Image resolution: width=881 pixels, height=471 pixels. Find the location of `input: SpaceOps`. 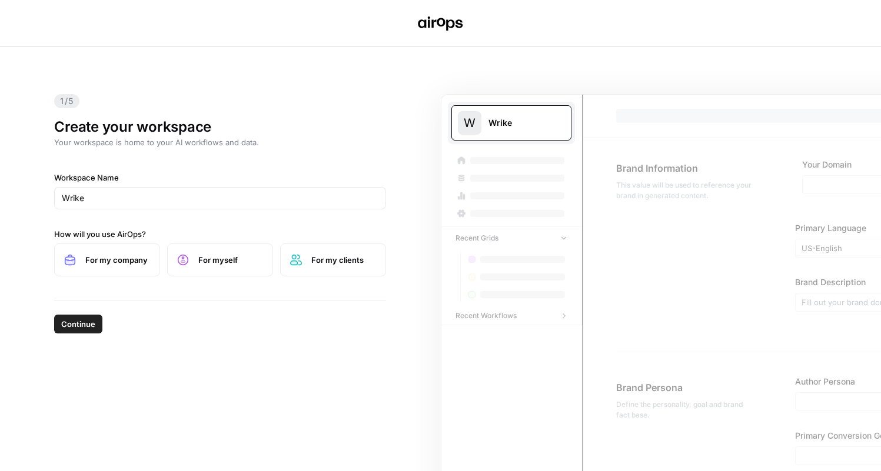

input: SpaceOps is located at coordinates (220, 198).